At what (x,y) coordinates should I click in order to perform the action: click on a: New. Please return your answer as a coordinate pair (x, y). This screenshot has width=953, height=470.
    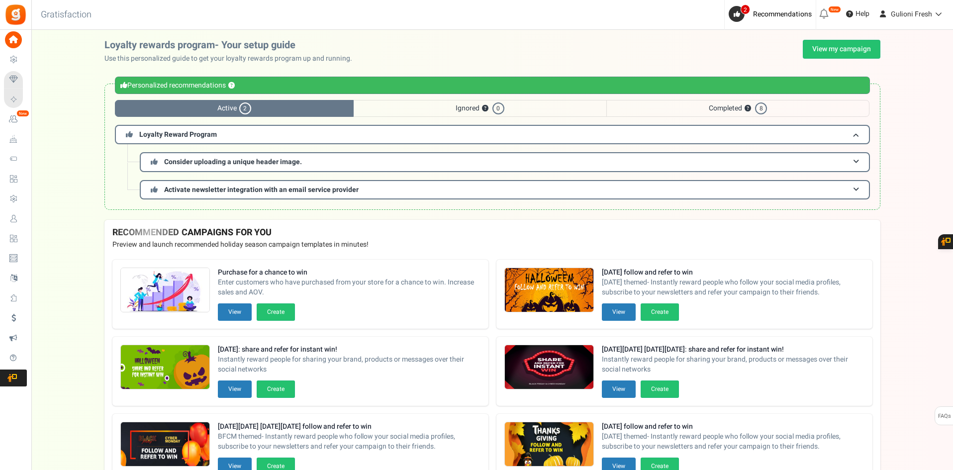
    Looking at the image, I should click on (15, 119).